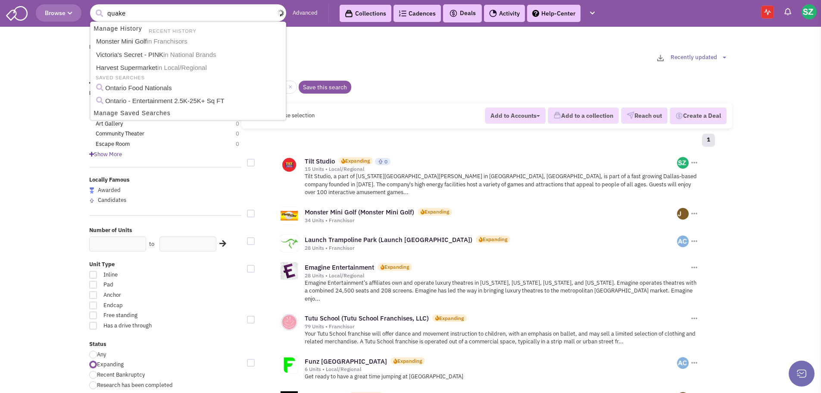  What do you see at coordinates (172, 30) in the screenshot?
I see `li: RECENT HISTORY` at bounding box center [172, 30].